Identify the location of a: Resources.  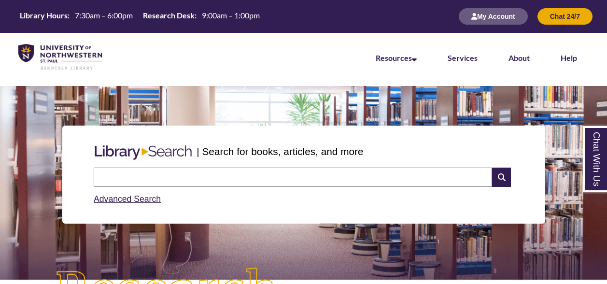
(396, 57).